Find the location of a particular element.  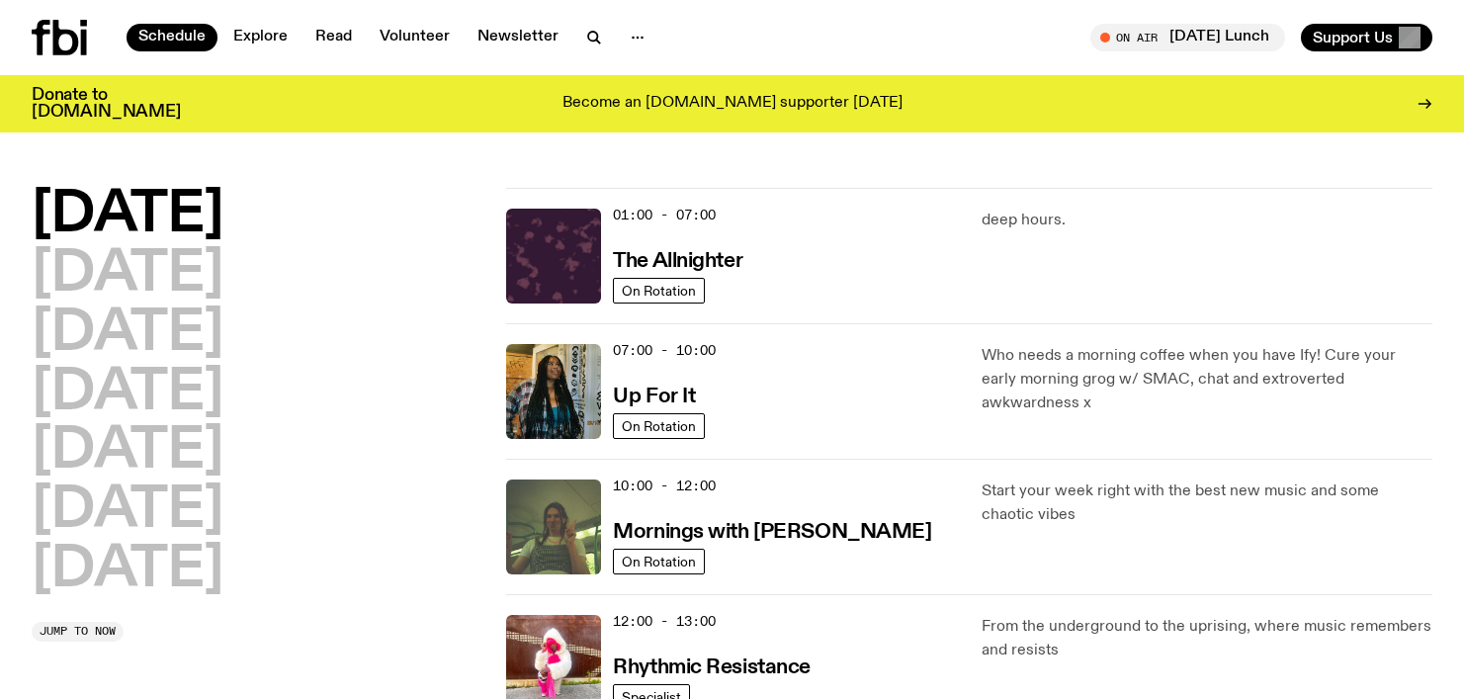

img: Jim Kretschmer in a really cute outfit with cute braids, standing on a train holding up a peace s... is located at coordinates (553, 527).